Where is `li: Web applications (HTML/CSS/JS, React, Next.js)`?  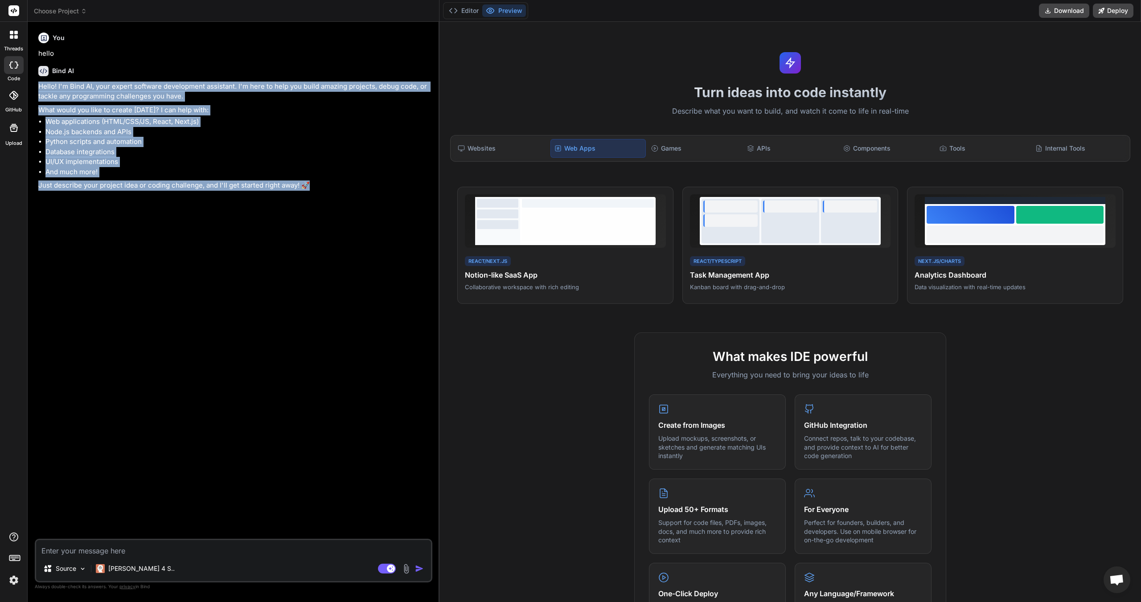
li: Web applications (HTML/CSS/JS, React, Next.js) is located at coordinates (238, 122).